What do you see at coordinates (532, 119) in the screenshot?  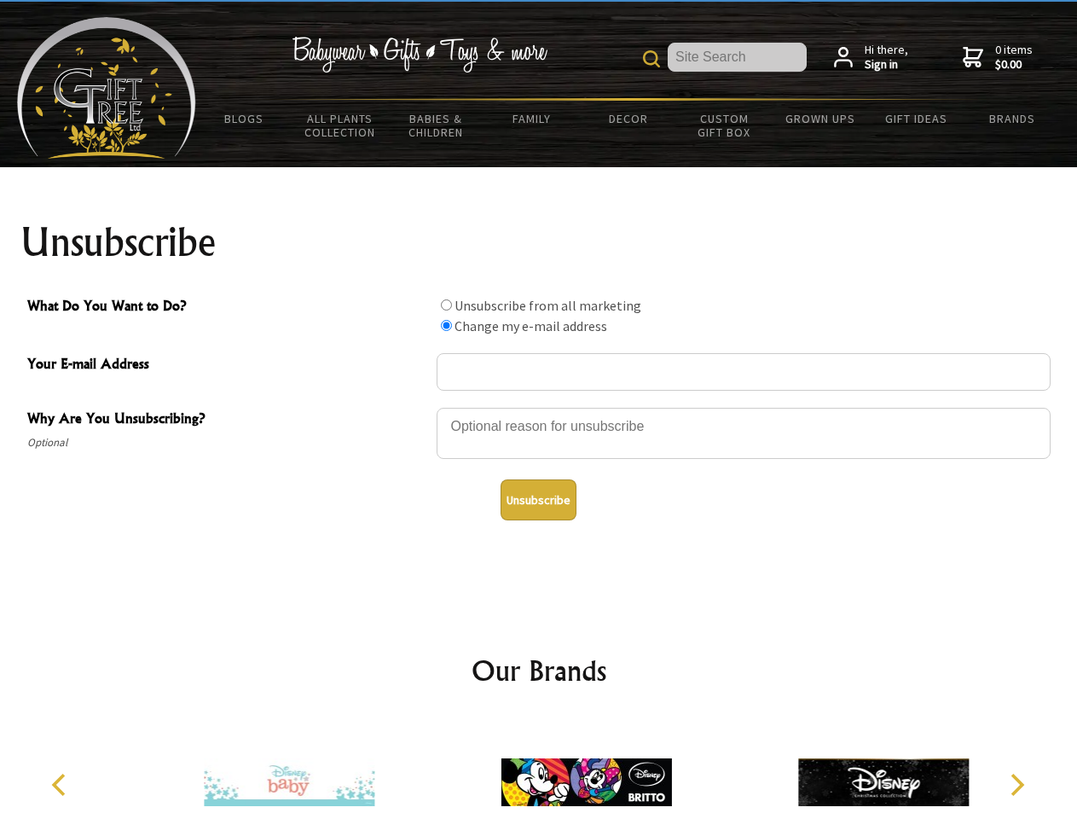 I see `a: Family` at bounding box center [532, 119].